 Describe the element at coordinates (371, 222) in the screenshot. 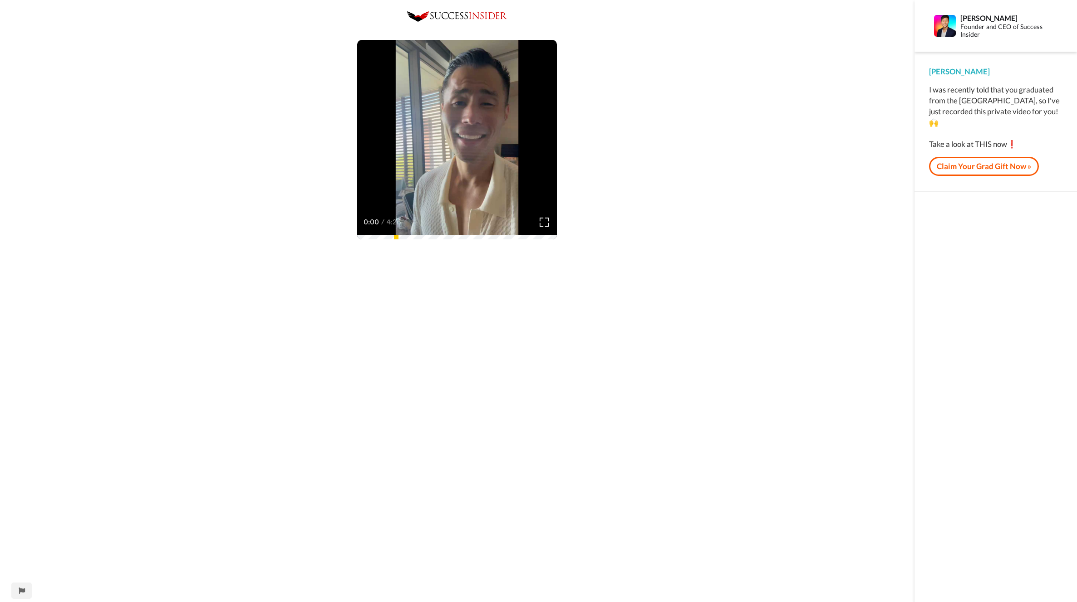

I see `span: 0:00` at that location.